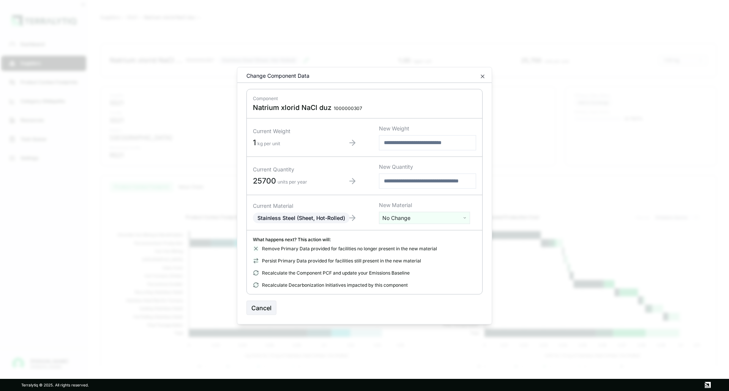 The width and height of the screenshot is (729, 391). What do you see at coordinates (427, 128) in the screenshot?
I see `div: New Weight` at bounding box center [427, 128].